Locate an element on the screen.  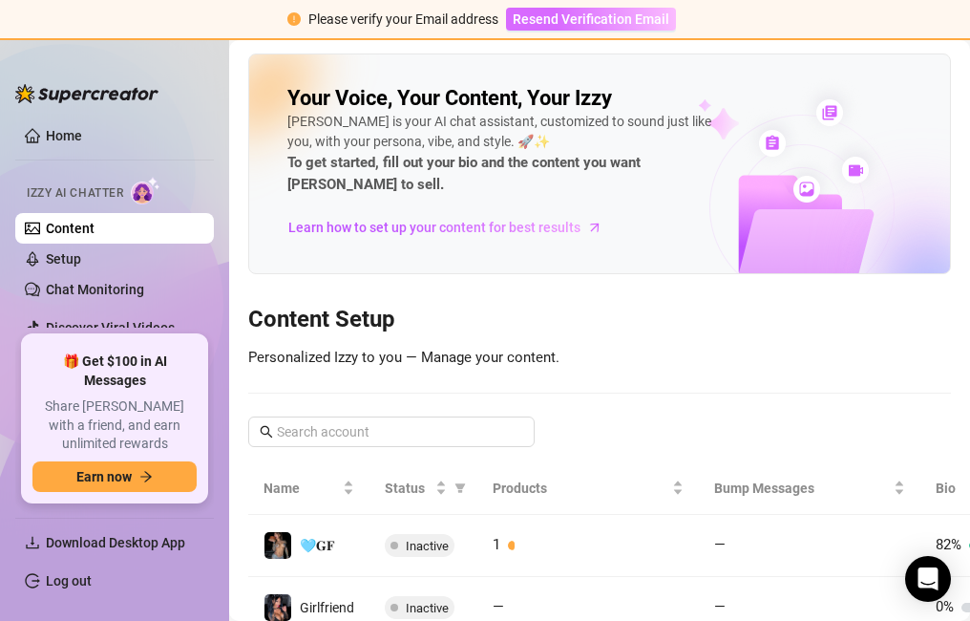
h3: Content Setup is located at coordinates (600, 320).